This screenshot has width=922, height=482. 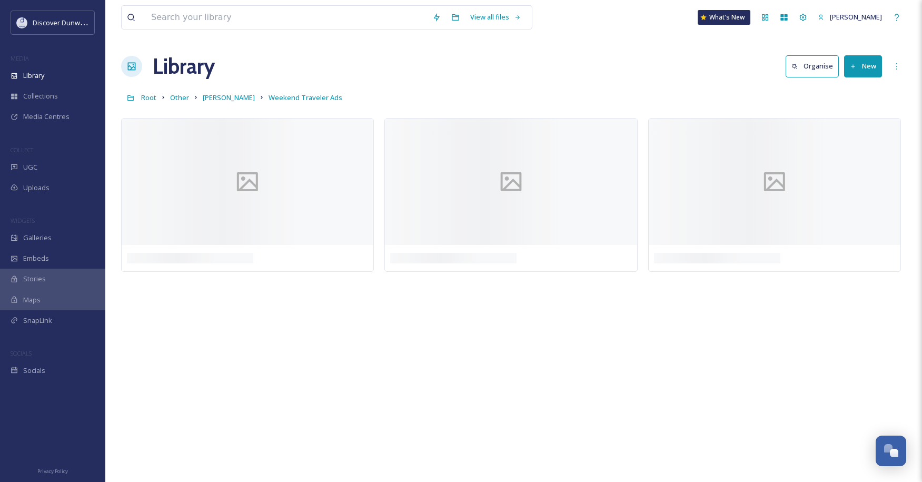 I want to click on span: Media Centres, so click(x=46, y=116).